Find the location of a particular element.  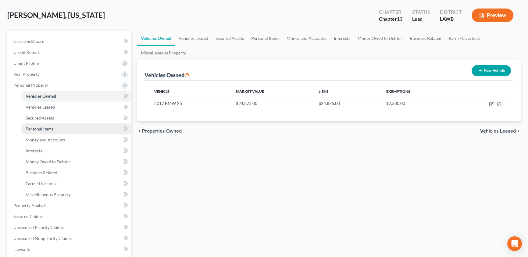

a: Lawsuits is located at coordinates (70, 250).